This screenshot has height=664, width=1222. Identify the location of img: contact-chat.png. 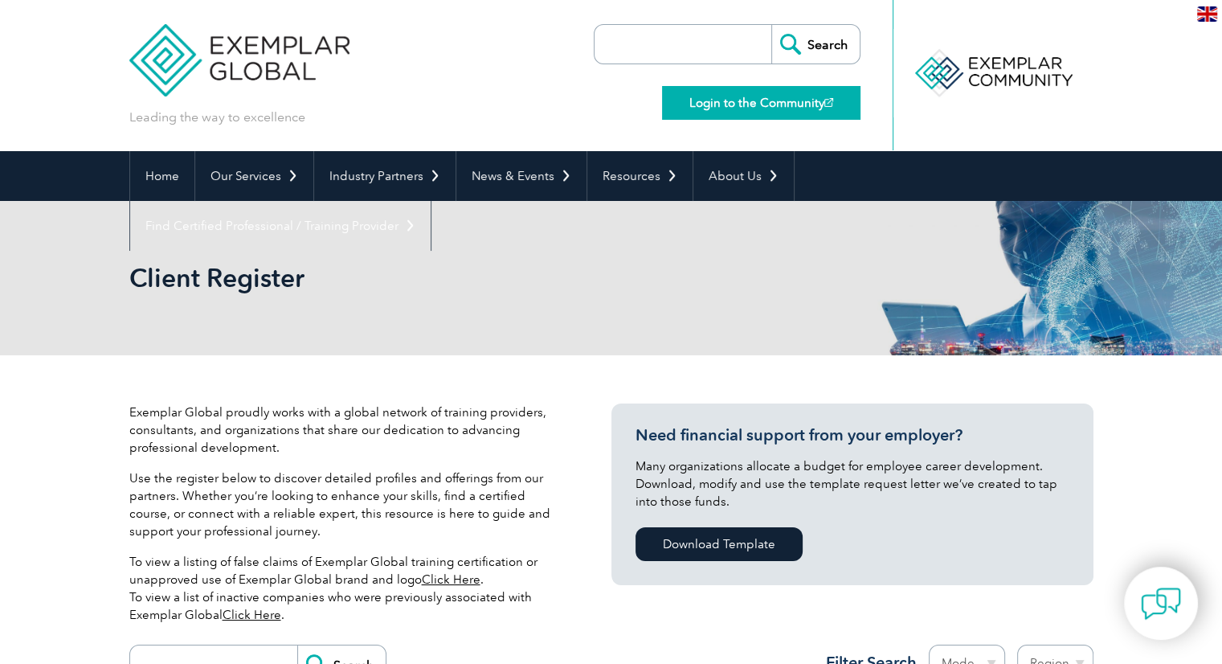
(1161, 603).